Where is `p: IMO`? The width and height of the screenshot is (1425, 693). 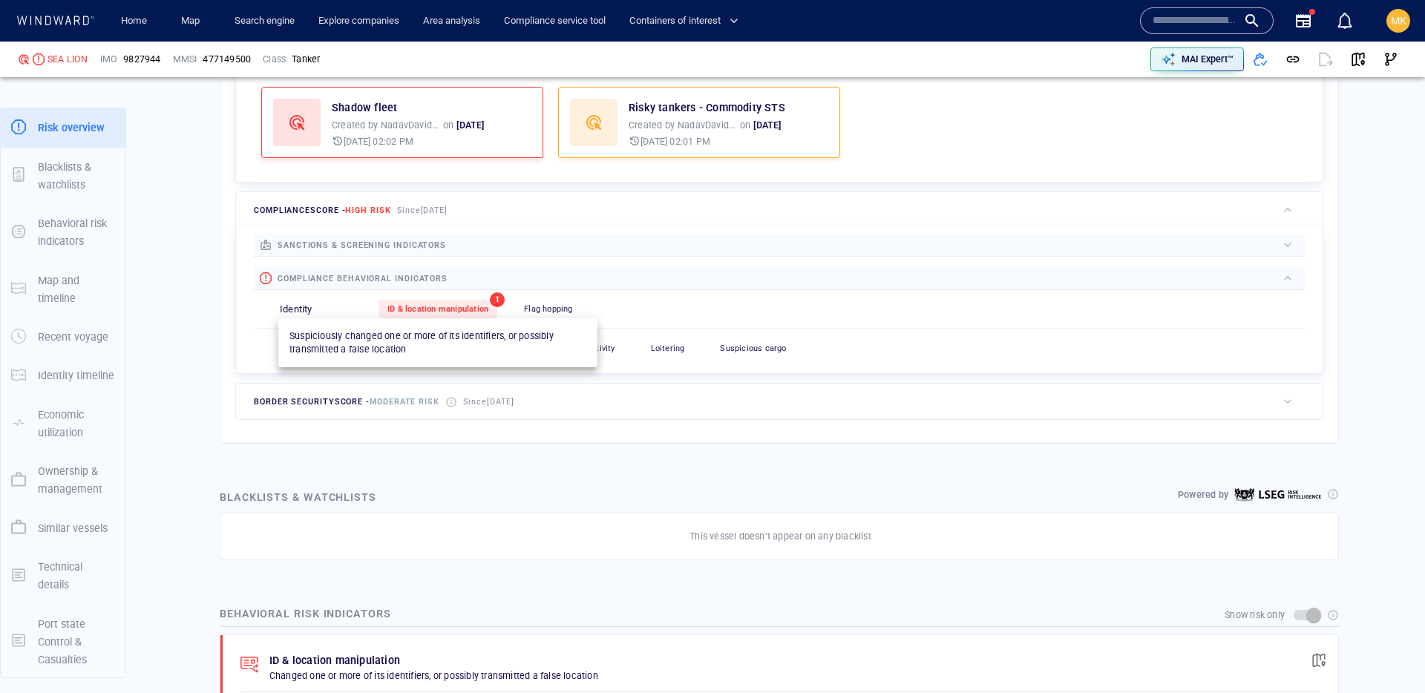
p: IMO is located at coordinates (109, 59).